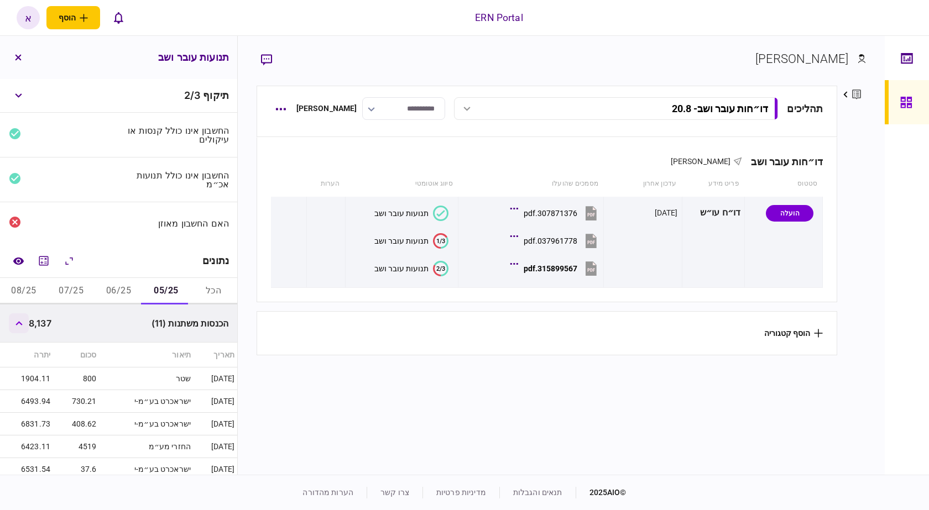 The height and width of the screenshot is (510, 929). Describe the element at coordinates (550, 213) in the screenshot. I see `div: 307871376.pdf` at that location.